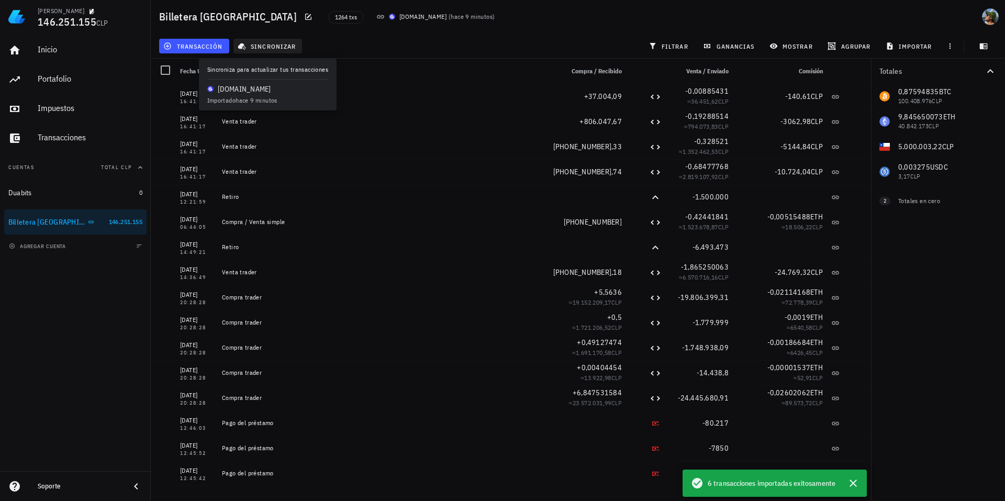 The height and width of the screenshot is (501, 1005). What do you see at coordinates (194, 46) in the screenshot?
I see `button: transacción` at bounding box center [194, 46].